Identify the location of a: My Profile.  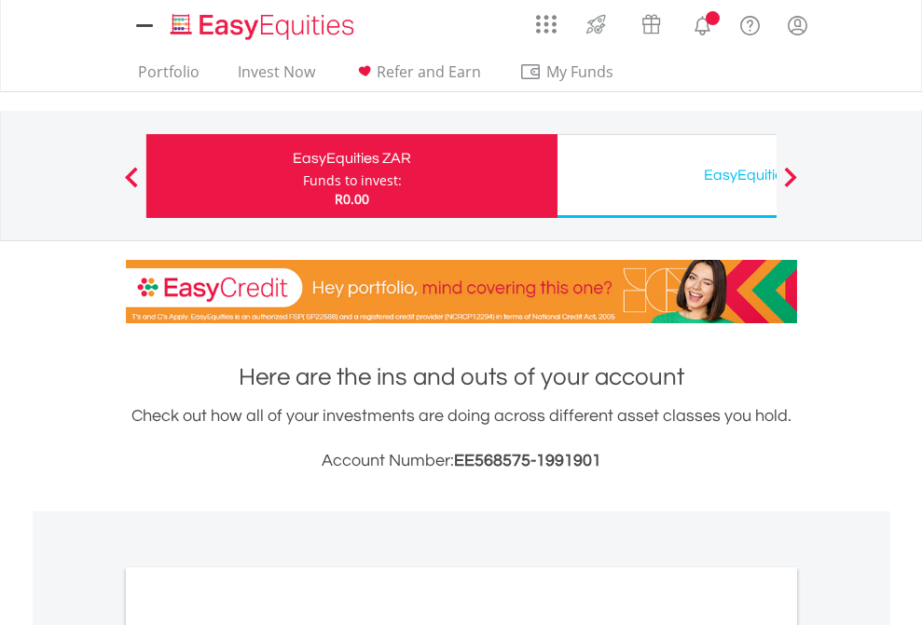
(797, 25).